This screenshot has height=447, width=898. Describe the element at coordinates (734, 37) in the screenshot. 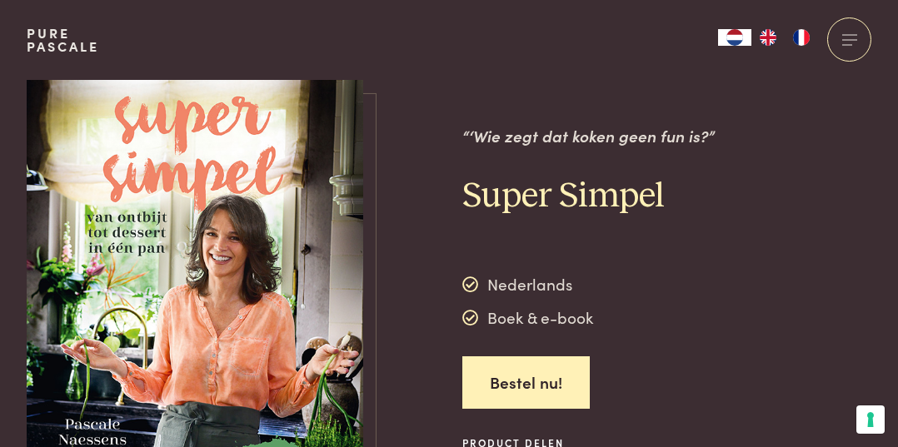

I see `div: Language` at that location.